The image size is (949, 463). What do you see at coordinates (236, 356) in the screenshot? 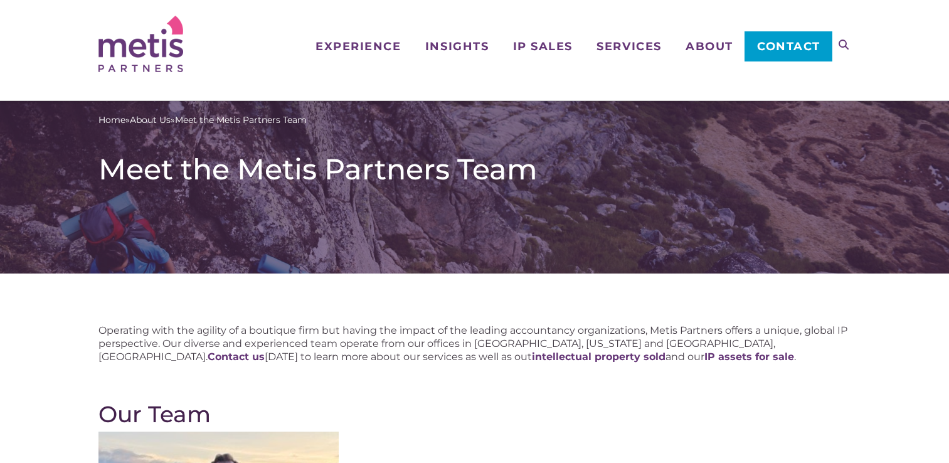
I see `strong: Contact us` at bounding box center [236, 356].